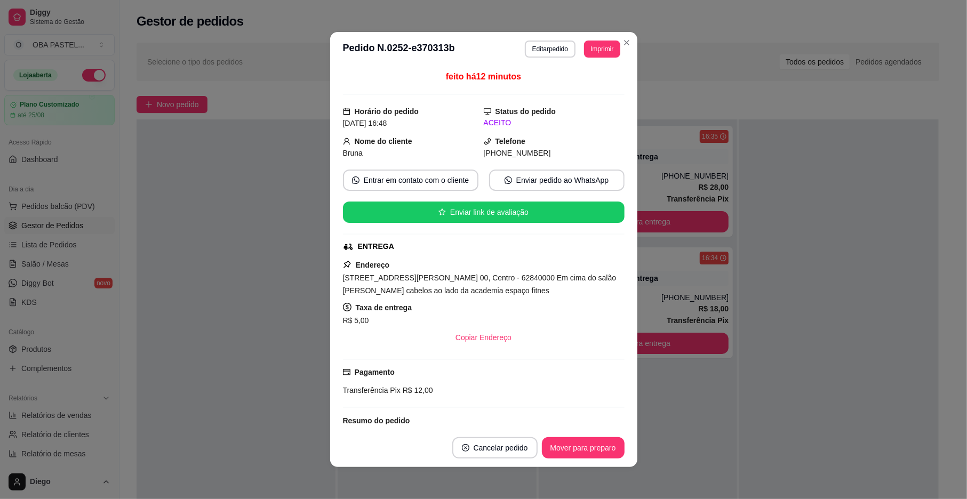  What do you see at coordinates (483, 338) in the screenshot?
I see `button: Copiar Endereço` at bounding box center [483, 338].